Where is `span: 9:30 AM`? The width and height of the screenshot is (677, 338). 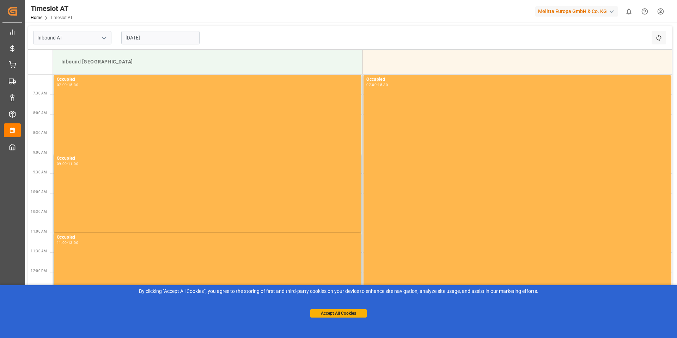
span: 9:30 AM is located at coordinates (40, 172).